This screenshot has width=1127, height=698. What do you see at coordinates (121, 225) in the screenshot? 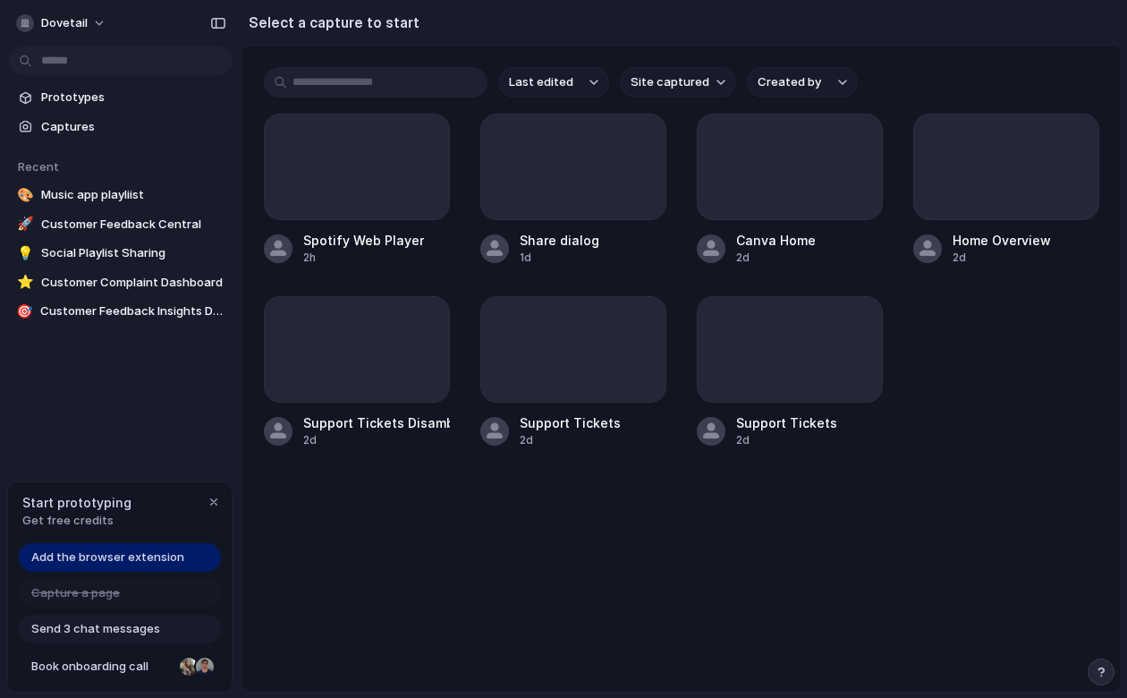
I see `a: 🚀Customer Feedback Central` at bounding box center [121, 225].